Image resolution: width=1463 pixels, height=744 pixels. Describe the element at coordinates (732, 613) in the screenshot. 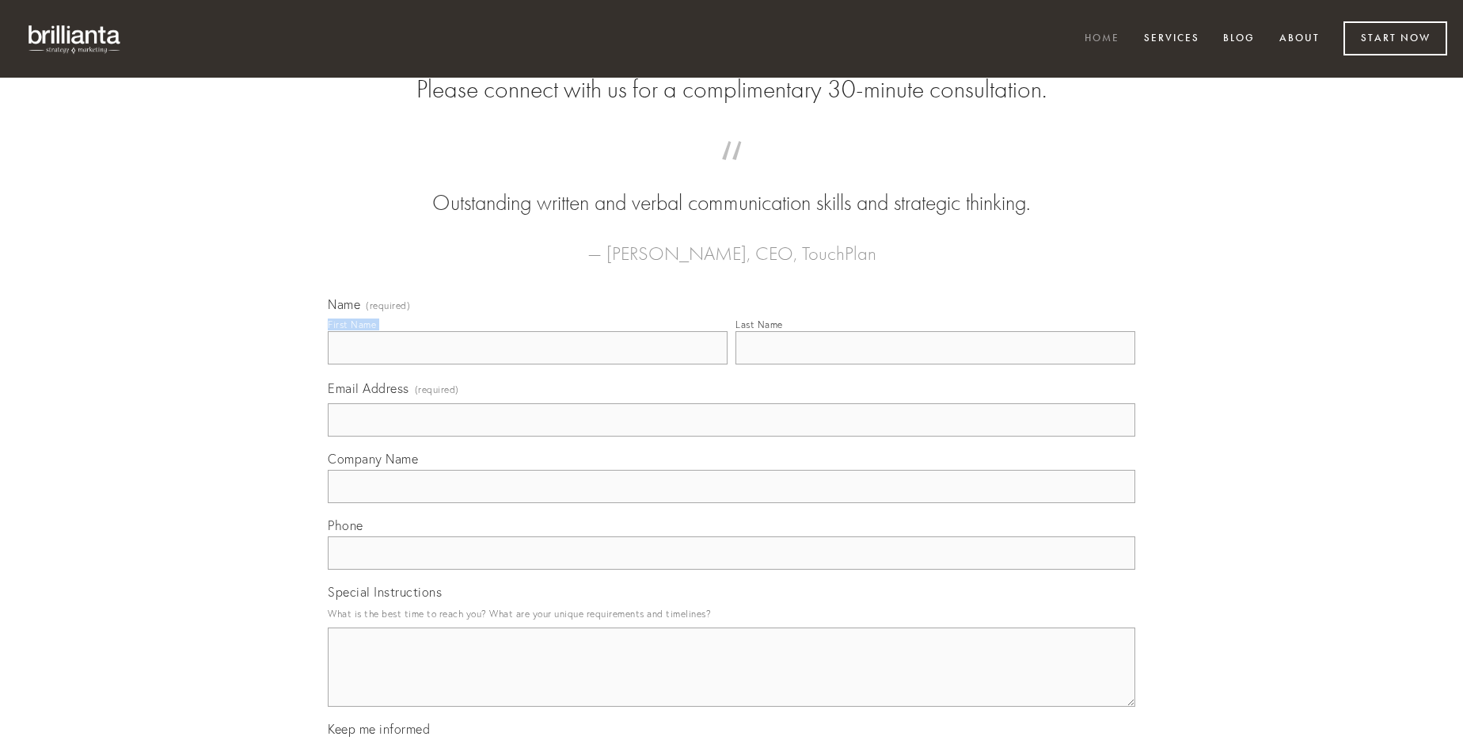

I see `p: What is the best time to reach you? What are your unique requirements and timelines?` at that location.